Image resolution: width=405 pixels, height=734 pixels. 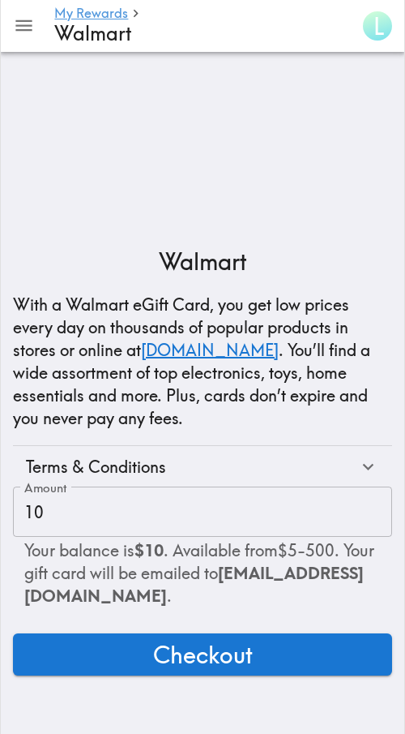 I want to click on span: L, so click(x=379, y=26).